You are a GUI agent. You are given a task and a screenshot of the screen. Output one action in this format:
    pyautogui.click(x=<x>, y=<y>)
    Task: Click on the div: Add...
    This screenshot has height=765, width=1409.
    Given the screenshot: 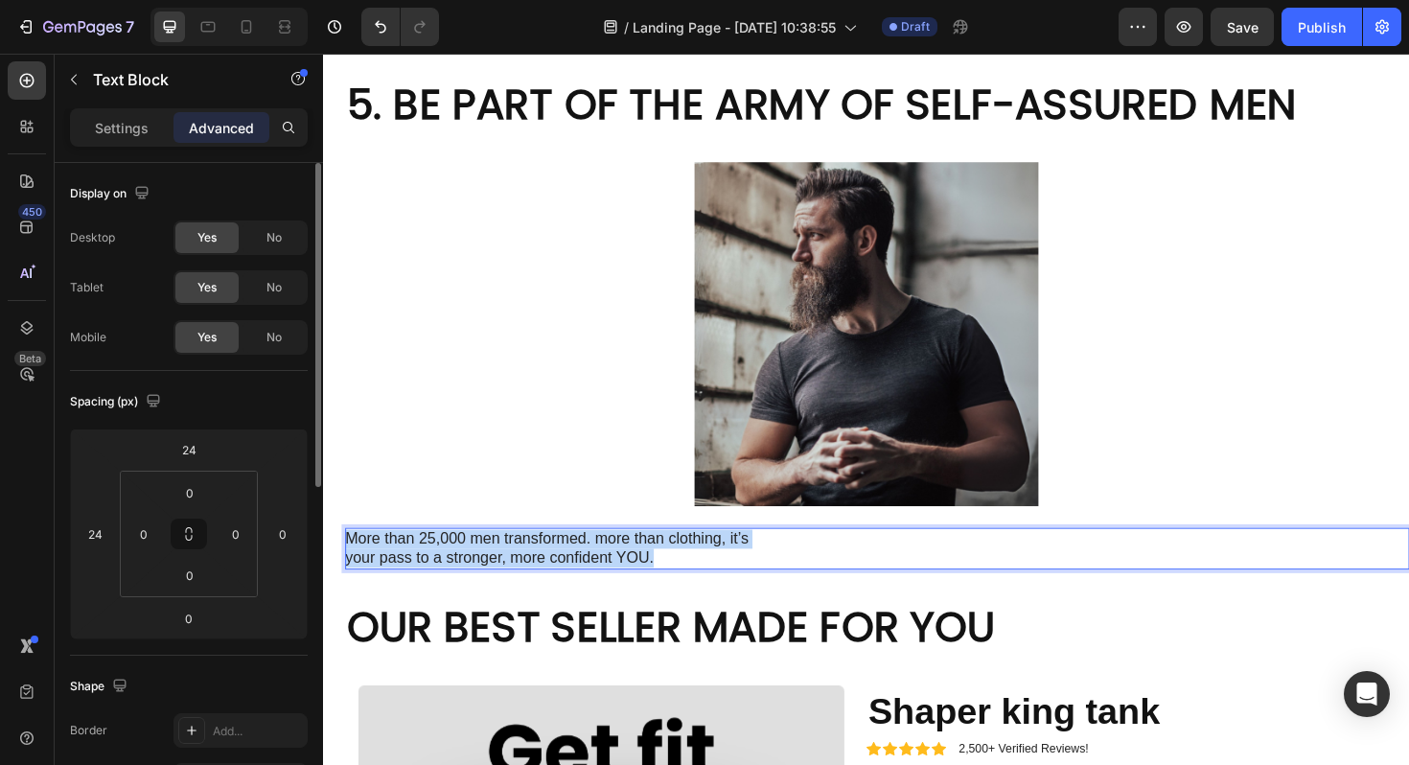 What is the action you would take?
    pyautogui.click(x=258, y=731)
    